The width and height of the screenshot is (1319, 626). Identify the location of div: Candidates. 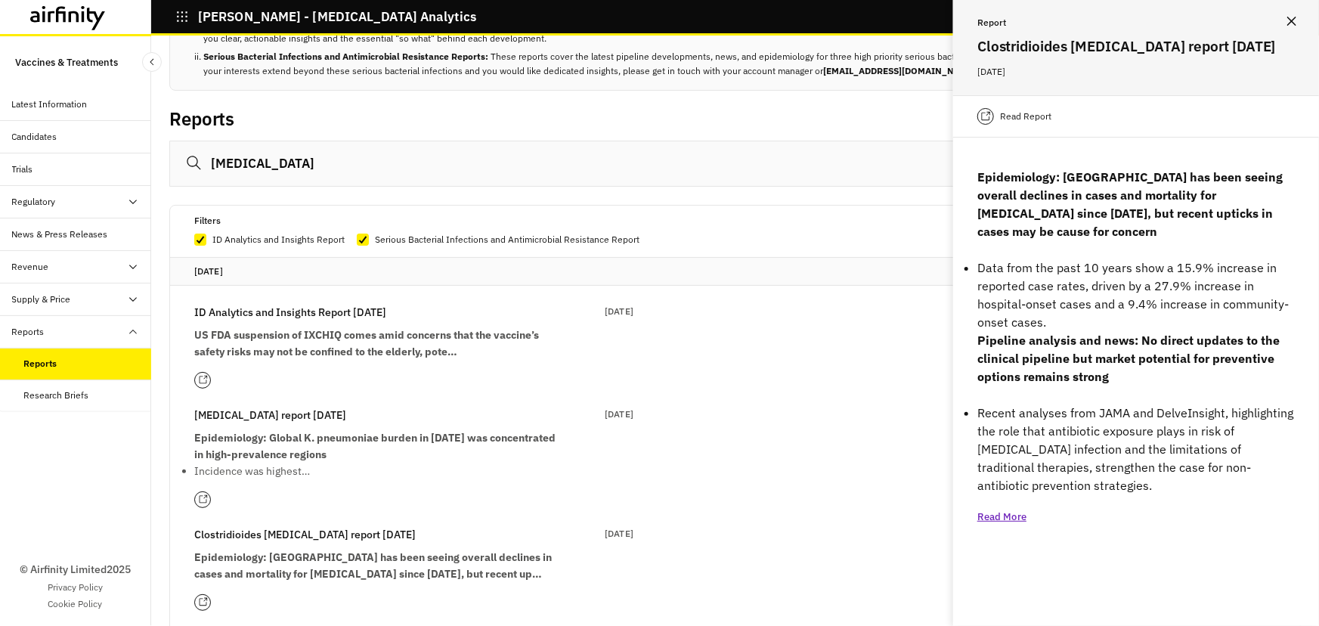
(35, 137).